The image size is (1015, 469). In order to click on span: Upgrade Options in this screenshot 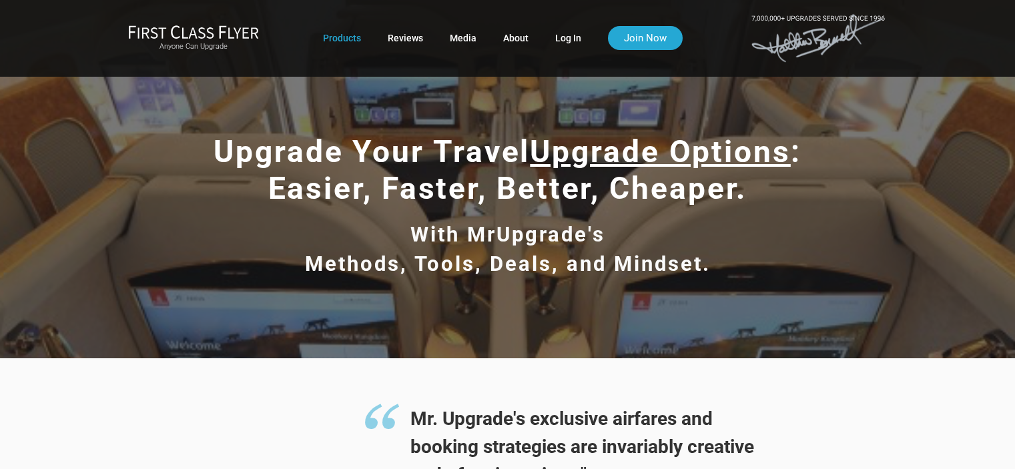, I will do `click(660, 151)`.